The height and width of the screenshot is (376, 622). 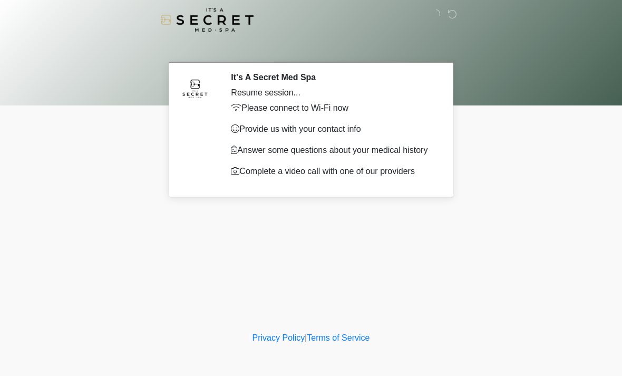 I want to click on a: Privacy Policy, so click(x=279, y=337).